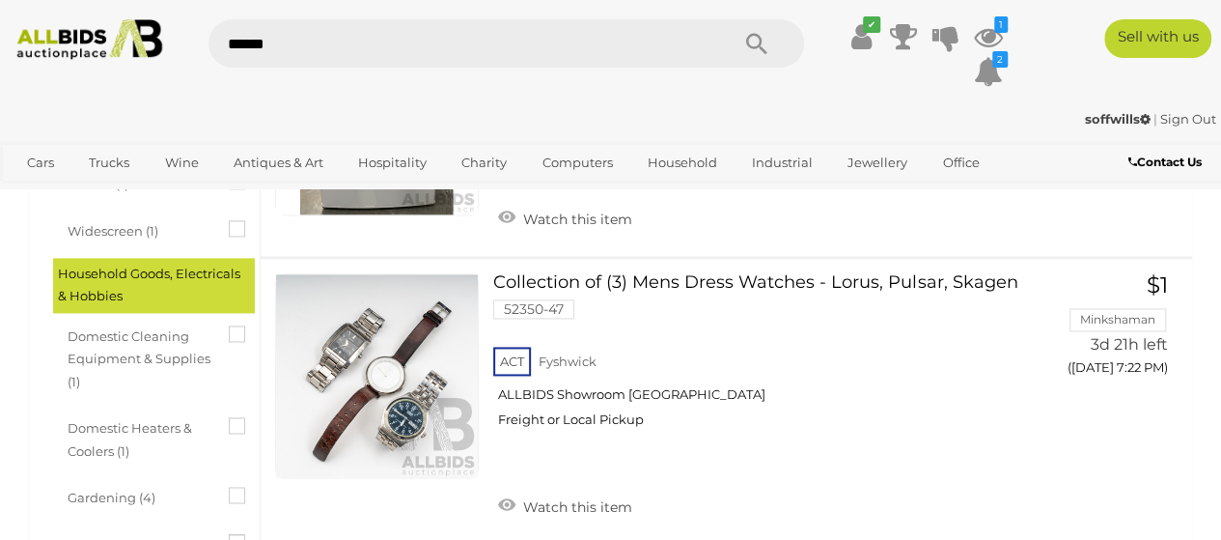  I want to click on a: Industrial, so click(782, 162).